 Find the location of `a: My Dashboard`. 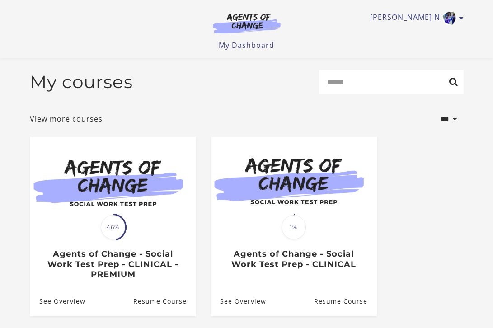

a: My Dashboard is located at coordinates (246, 45).